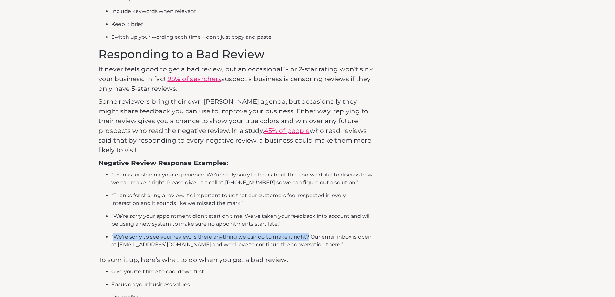 Image resolution: width=615 pixels, height=297 pixels. What do you see at coordinates (163, 163) in the screenshot?
I see `strong: Negative Review Response Examples:` at bounding box center [163, 163].